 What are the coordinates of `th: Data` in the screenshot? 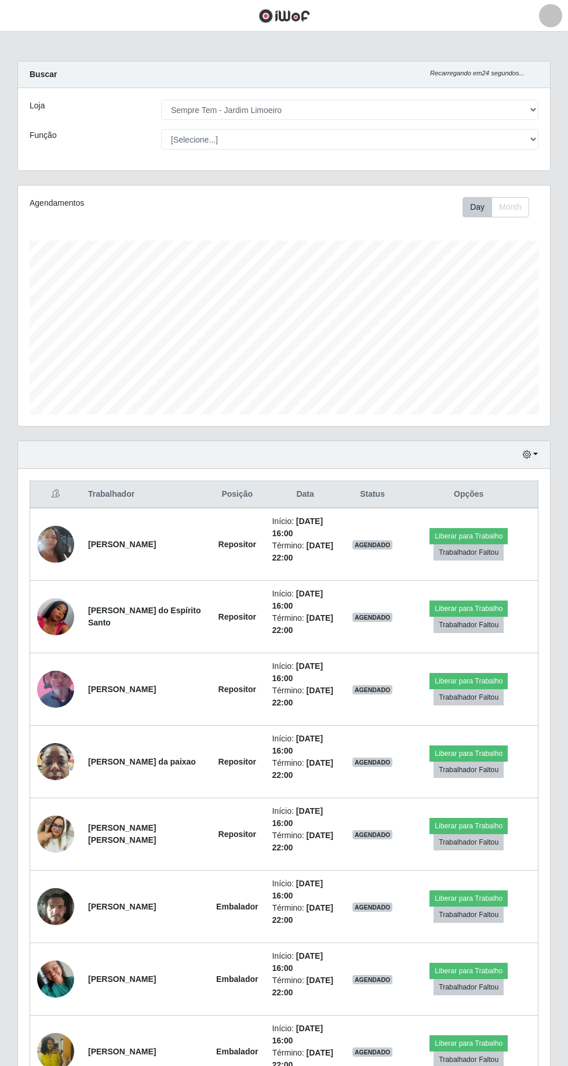 It's located at (305, 494).